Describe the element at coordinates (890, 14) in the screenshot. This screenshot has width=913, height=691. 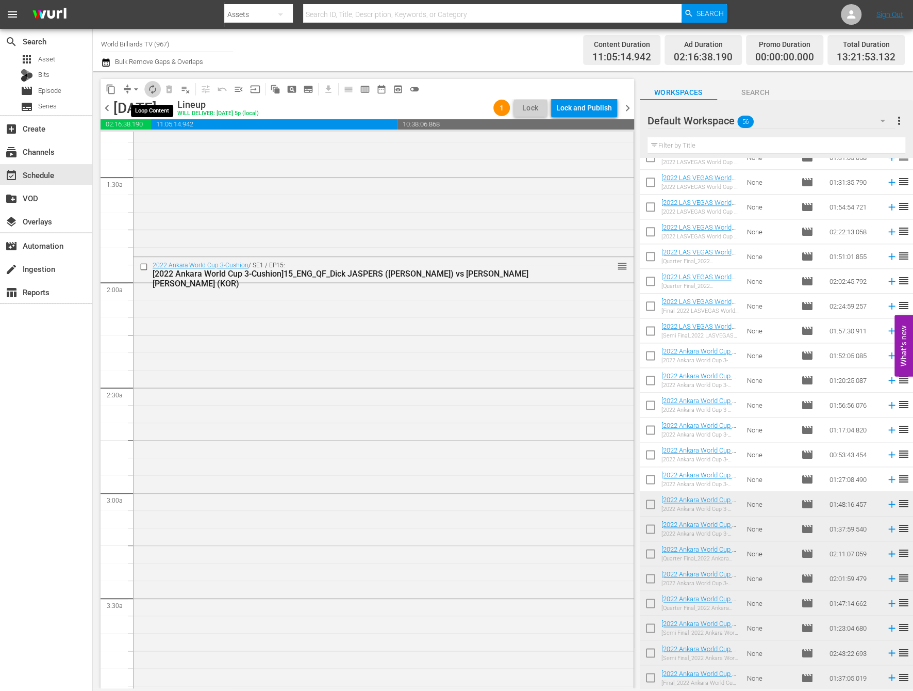
I see `a: Sign Out` at that location.